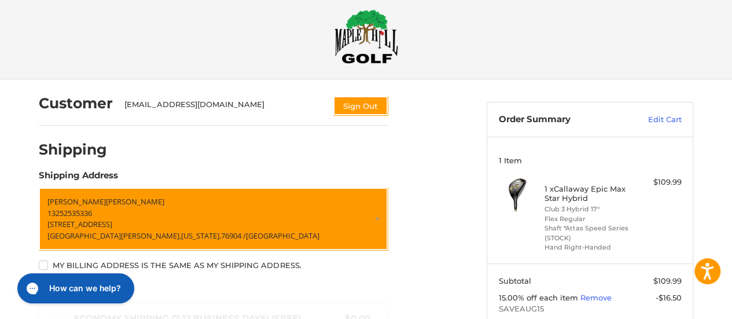 This screenshot has height=319, width=732. What do you see at coordinates (78, 178) in the screenshot?
I see `legend: Shipping Address` at bounding box center [78, 178].